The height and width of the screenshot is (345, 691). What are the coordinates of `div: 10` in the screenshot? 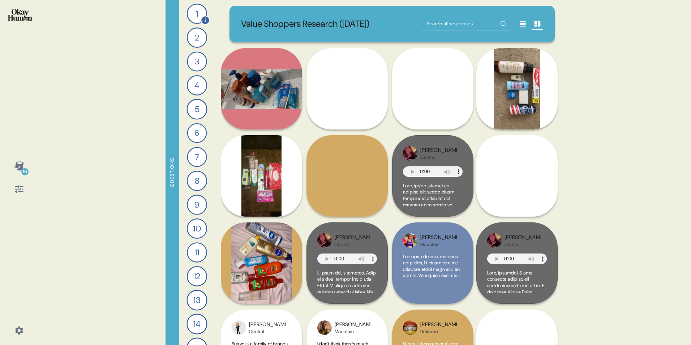 It's located at (197, 228).